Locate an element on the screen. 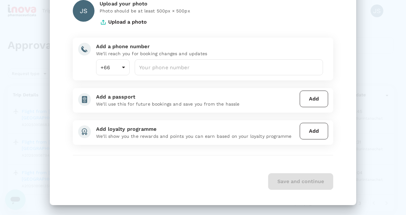 Image resolution: width=406 pixels, height=215 pixels. img: add-loyalty is located at coordinates (84, 132).